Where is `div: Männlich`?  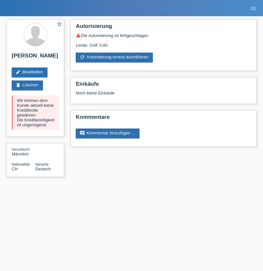
div: Männlich is located at coordinates (23, 152).